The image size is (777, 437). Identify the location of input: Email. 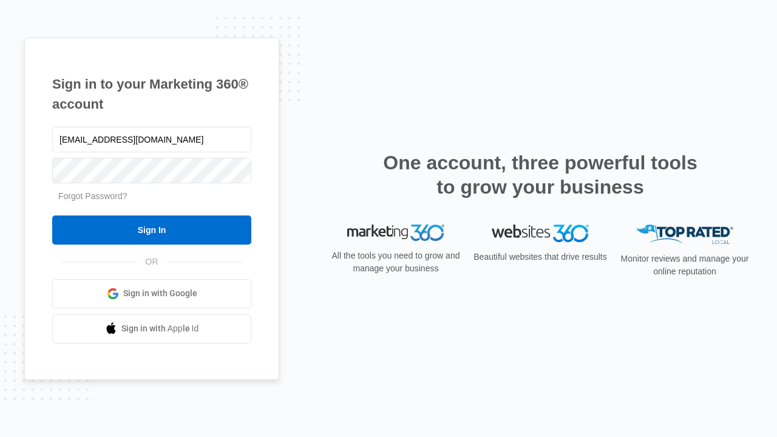
(152, 140).